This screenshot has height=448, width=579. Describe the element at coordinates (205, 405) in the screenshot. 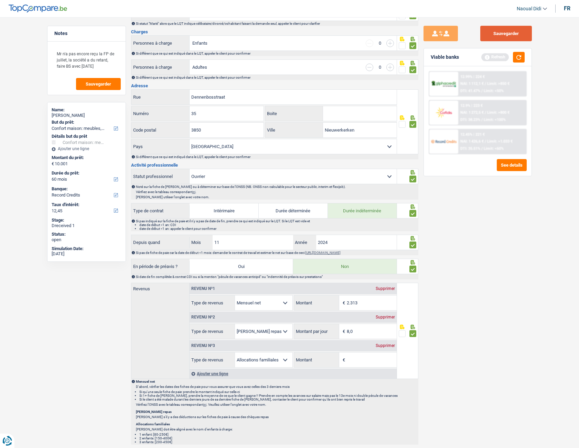

I see `a: ici` at that location.